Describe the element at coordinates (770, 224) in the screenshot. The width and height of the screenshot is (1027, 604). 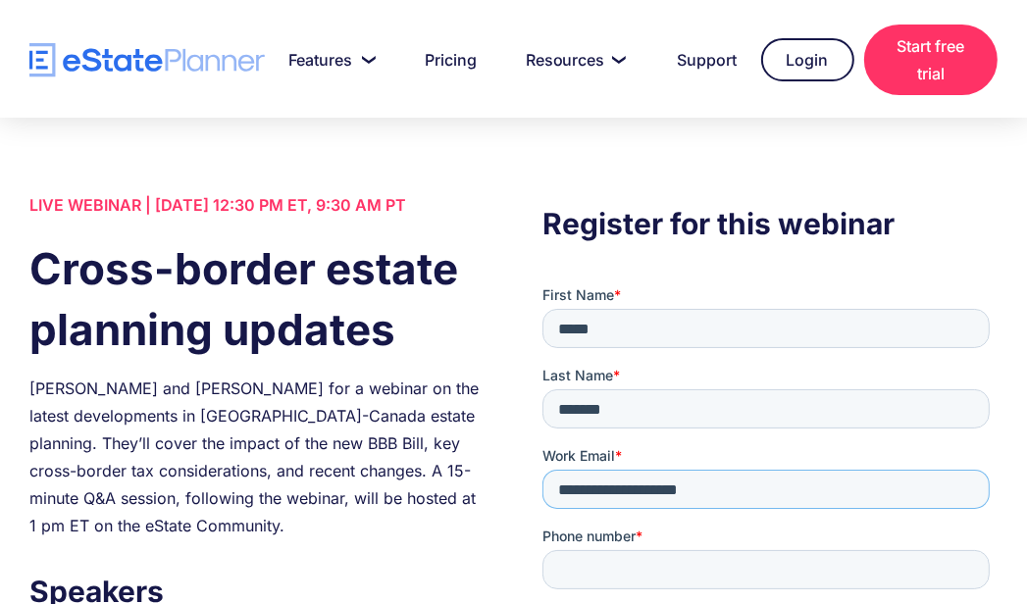
I see `h3: Register for this webinar` at that location.